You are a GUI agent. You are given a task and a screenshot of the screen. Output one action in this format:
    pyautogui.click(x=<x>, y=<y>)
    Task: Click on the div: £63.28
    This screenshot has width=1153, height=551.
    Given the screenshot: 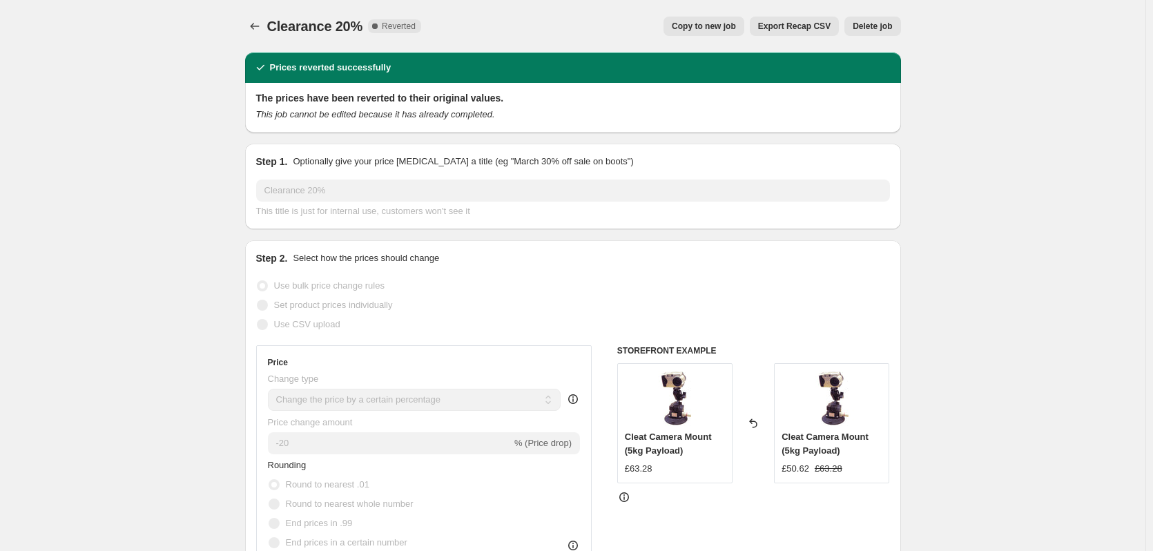 What is the action you would take?
    pyautogui.click(x=639, y=469)
    